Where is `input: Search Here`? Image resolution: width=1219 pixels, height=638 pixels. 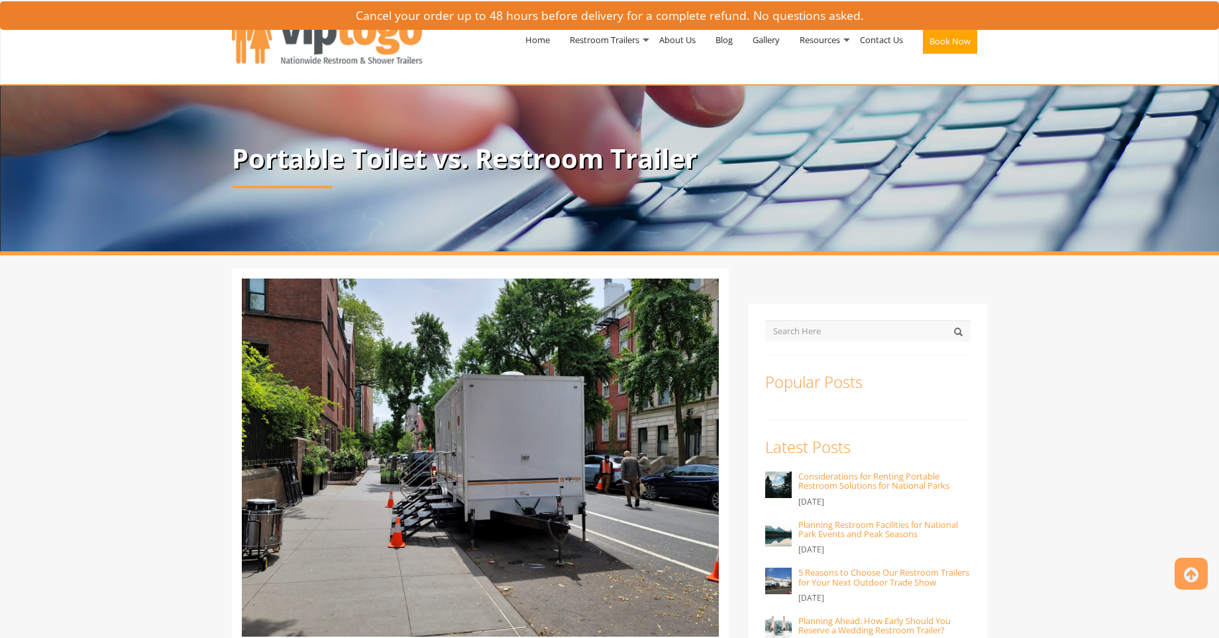 input: Search Here is located at coordinates (868, 331).